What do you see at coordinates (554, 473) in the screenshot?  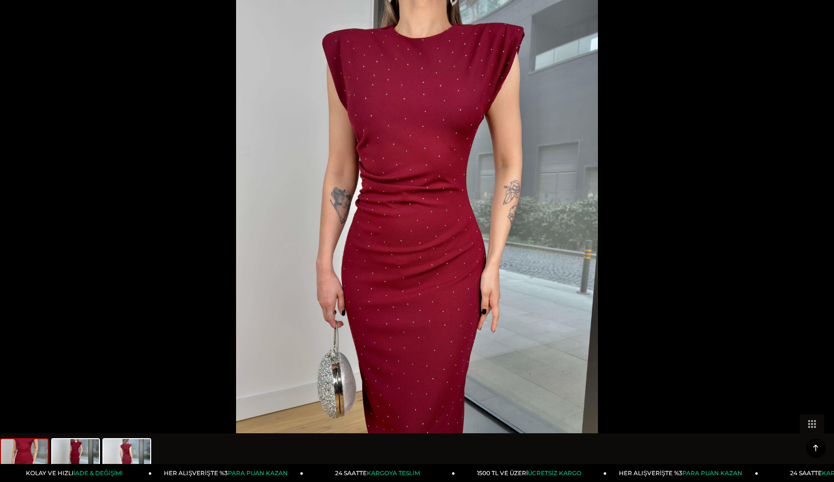 I see `span: ÜCRETSİZ KARGO` at bounding box center [554, 473].